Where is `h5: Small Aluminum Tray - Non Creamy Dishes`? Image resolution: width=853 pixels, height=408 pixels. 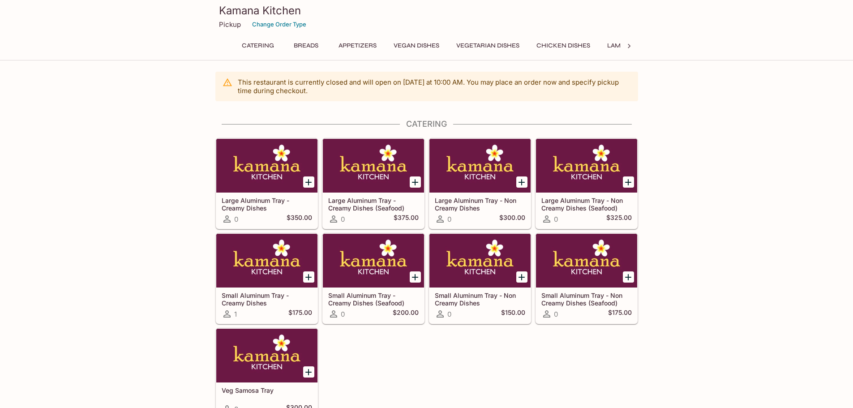 h5: Small Aluminum Tray - Non Creamy Dishes is located at coordinates (480, 299).